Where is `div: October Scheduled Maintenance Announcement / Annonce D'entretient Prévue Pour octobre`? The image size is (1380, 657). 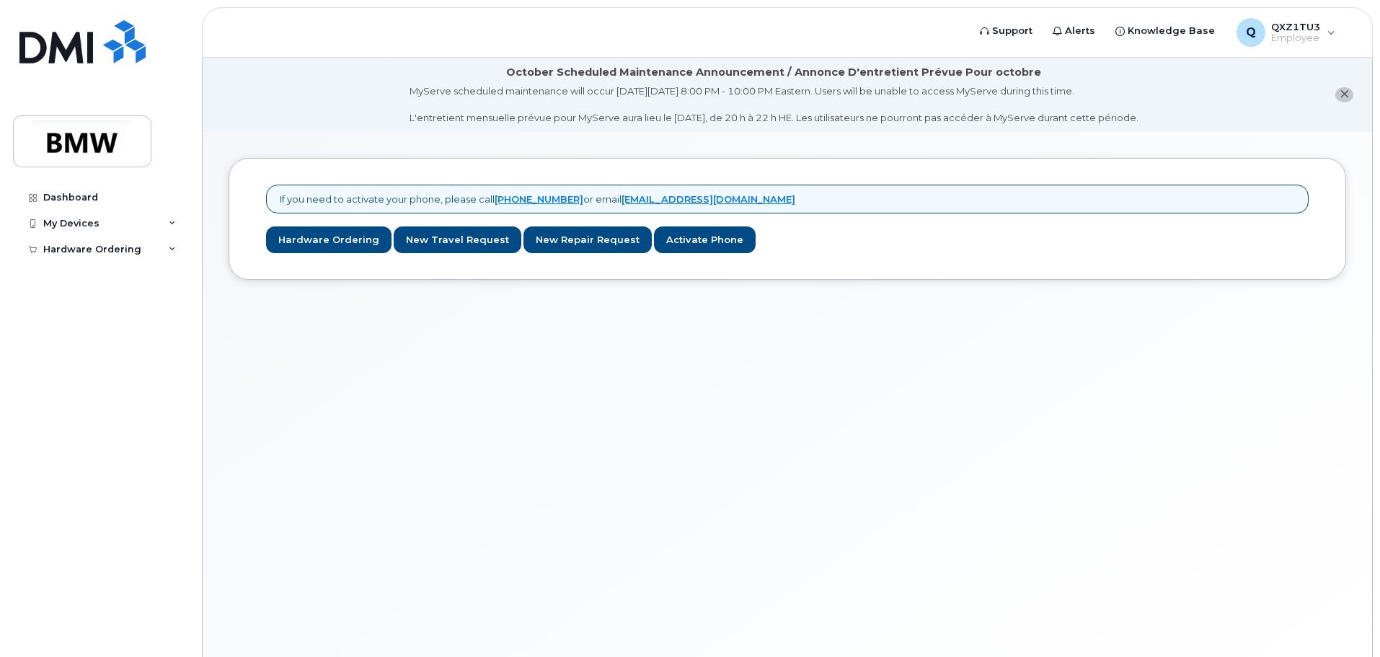 div: October Scheduled Maintenance Announcement / Annonce D'entretient Prévue Pour octobre is located at coordinates (774, 72).